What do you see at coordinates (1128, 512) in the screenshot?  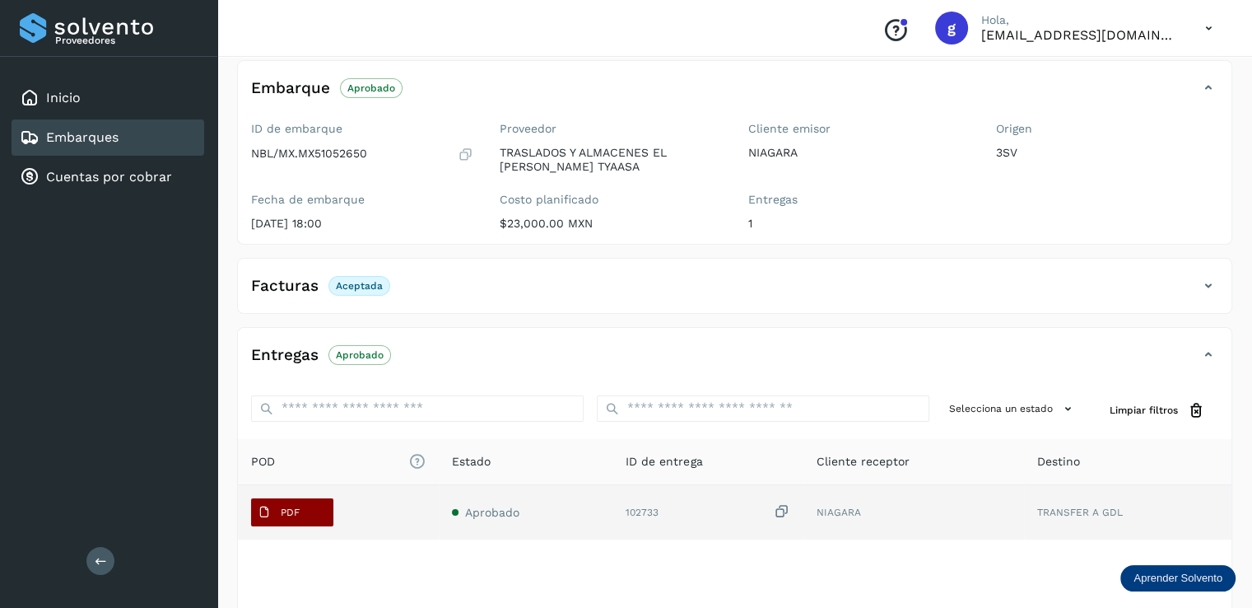 I see `td: TRANSFER A GDL` at bounding box center [1128, 512].